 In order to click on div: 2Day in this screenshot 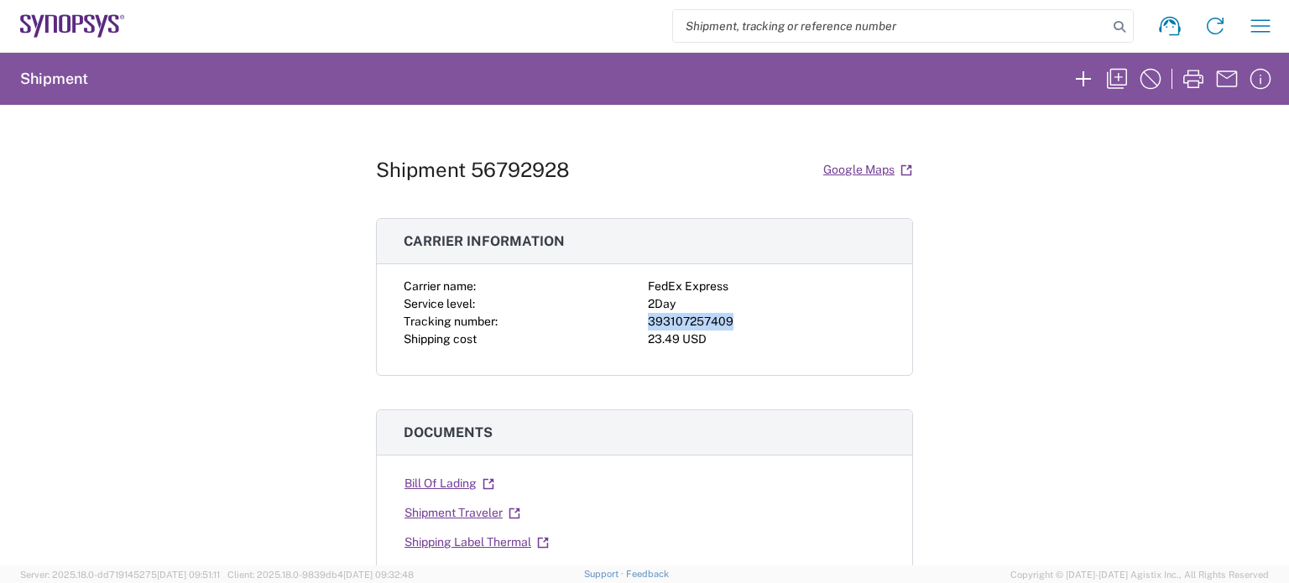, I will do `click(766, 304)`.